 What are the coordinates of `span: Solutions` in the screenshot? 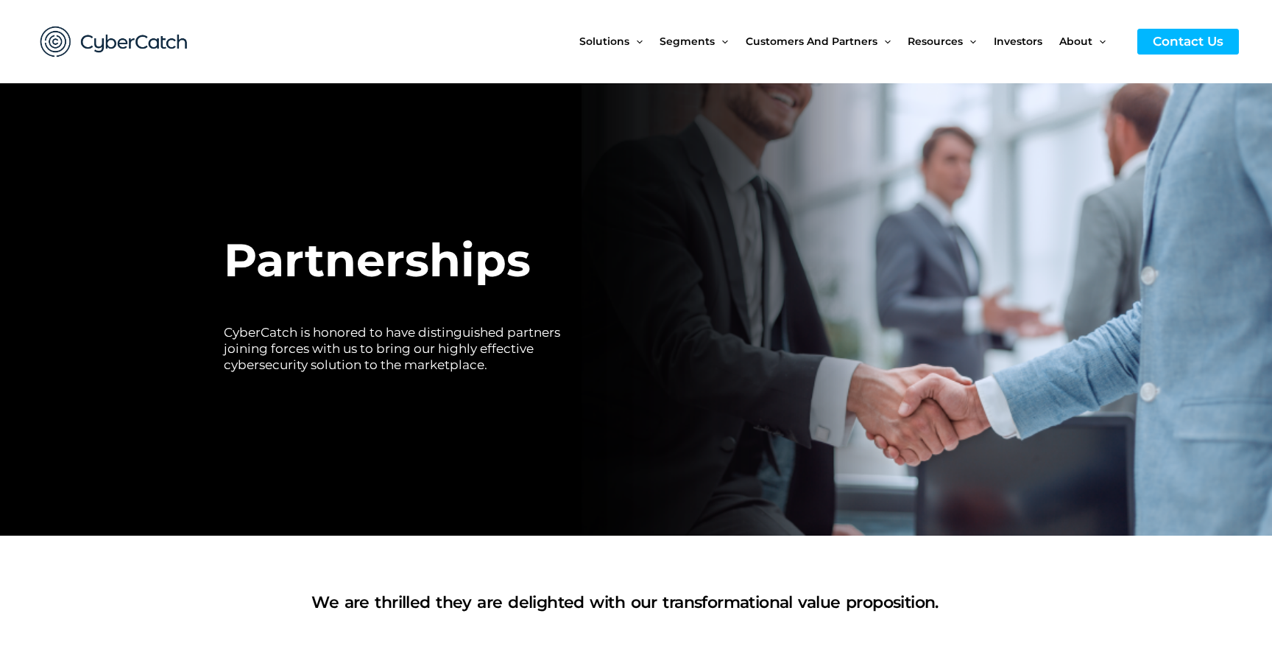 It's located at (605, 41).